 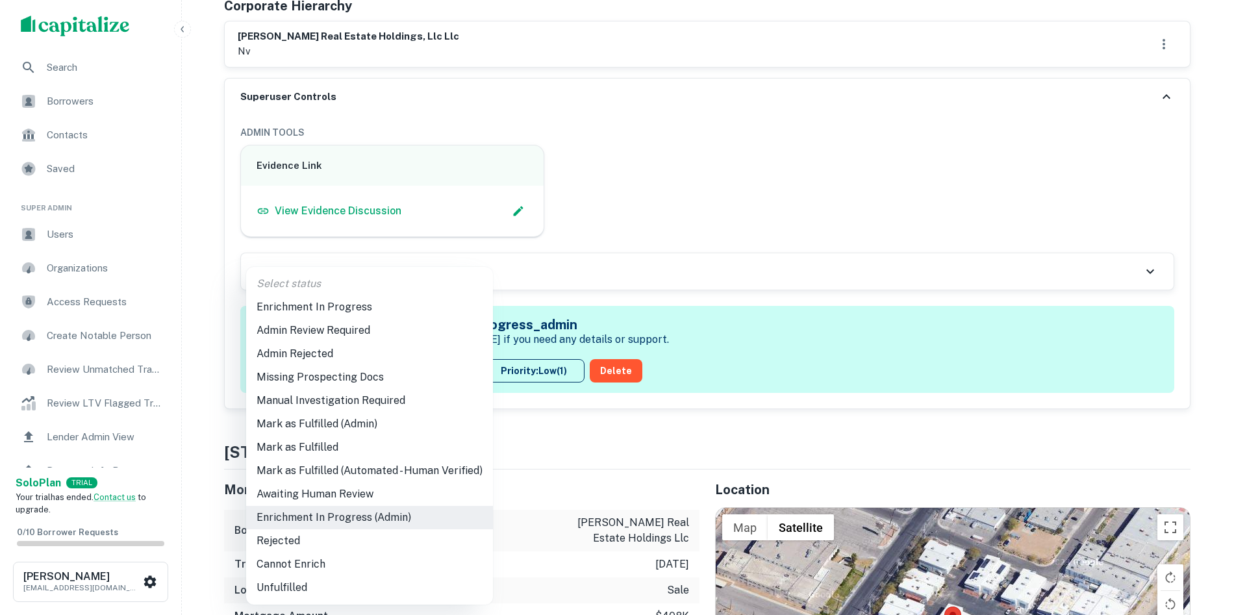 I want to click on li: Awaiting Human Review, so click(x=369, y=494).